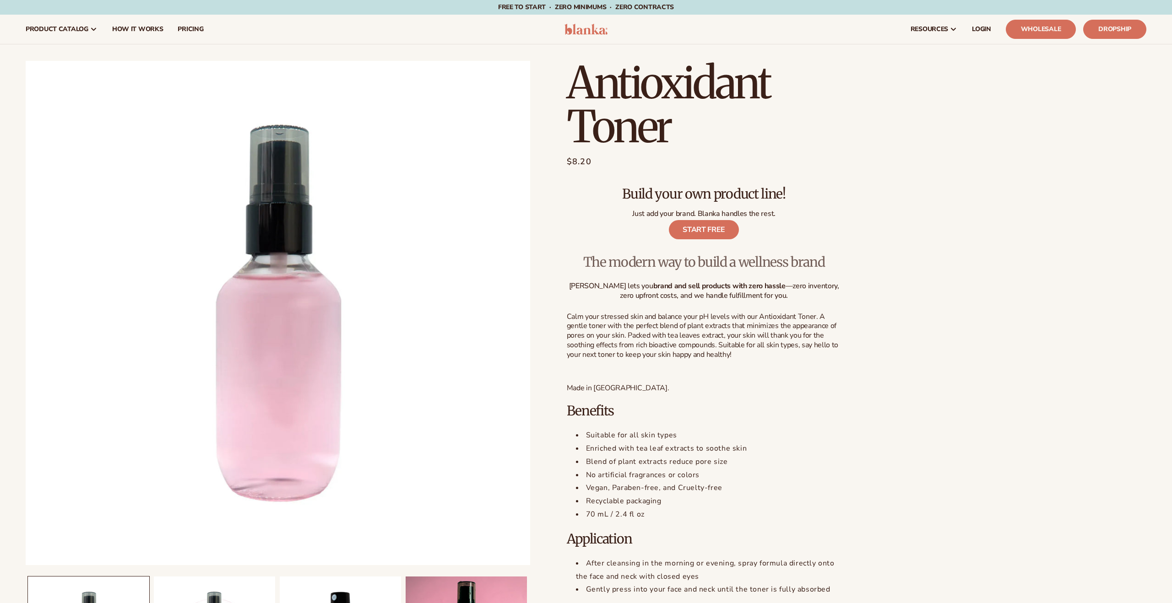 The width and height of the screenshot is (1172, 603). I want to click on a: START FREE, so click(704, 230).